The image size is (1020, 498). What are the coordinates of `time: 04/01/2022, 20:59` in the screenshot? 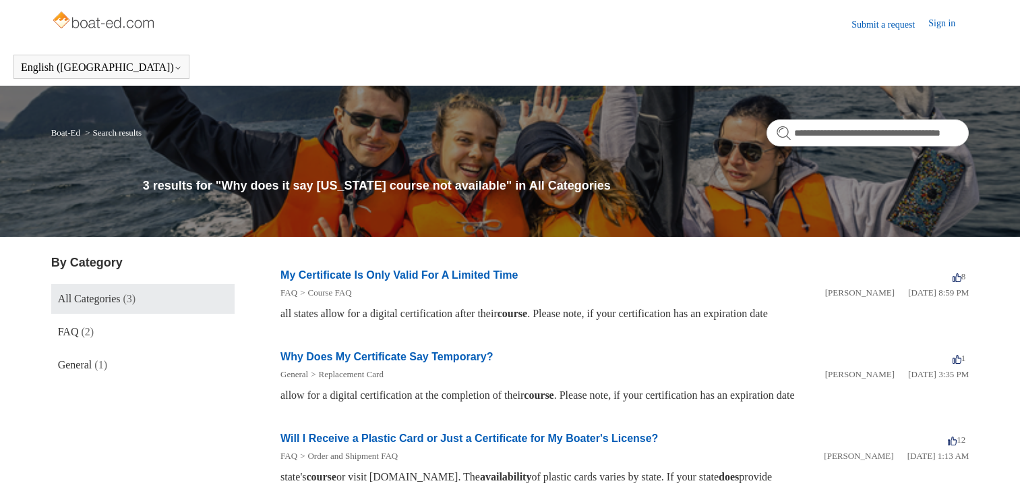 It's located at (939, 292).